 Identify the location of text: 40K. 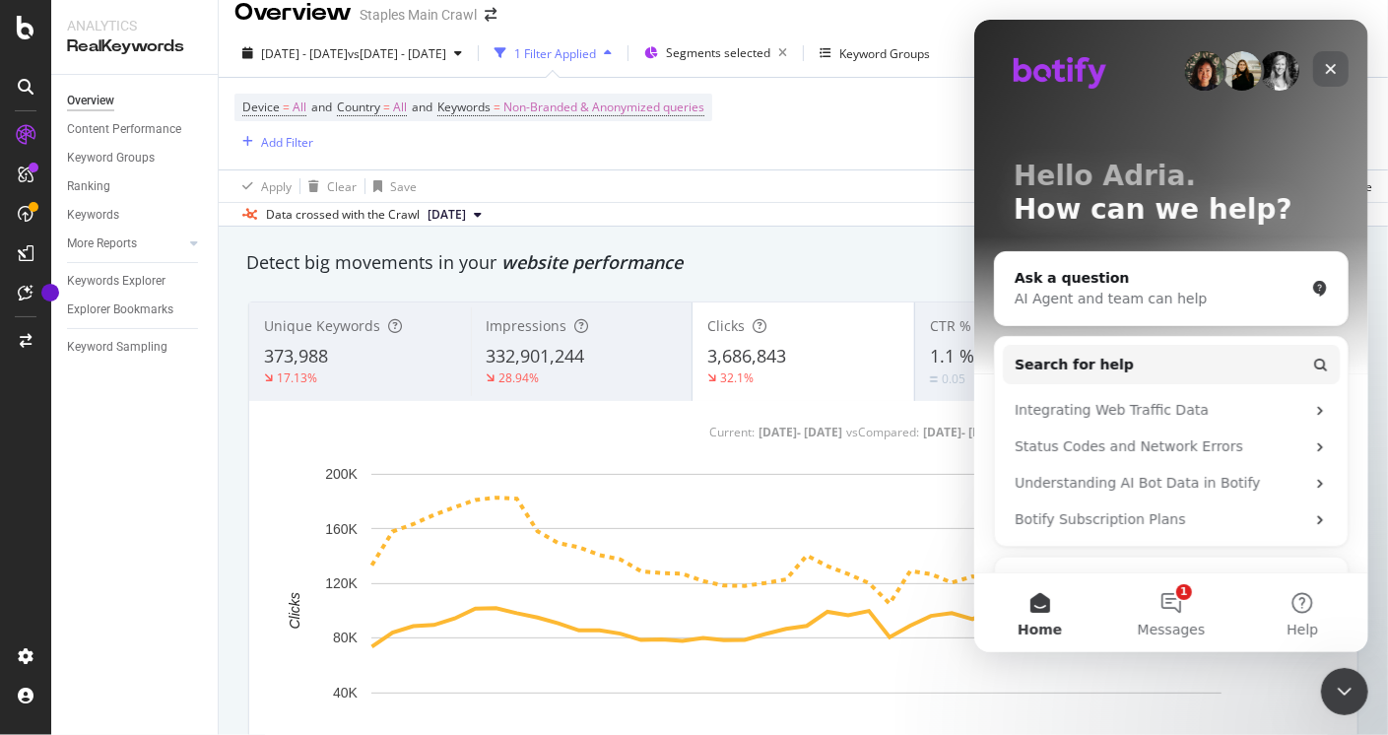
(346, 692).